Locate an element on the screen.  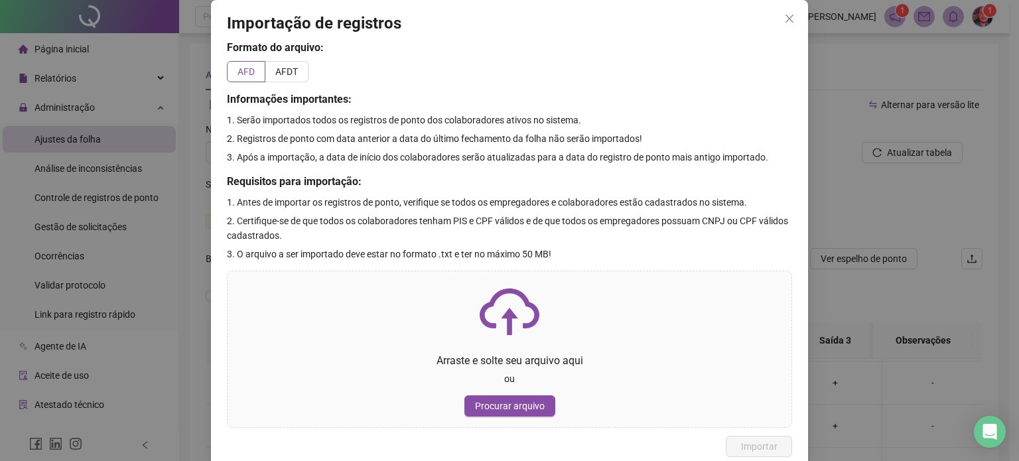
span: Procurar arquivo is located at coordinates (510, 406).